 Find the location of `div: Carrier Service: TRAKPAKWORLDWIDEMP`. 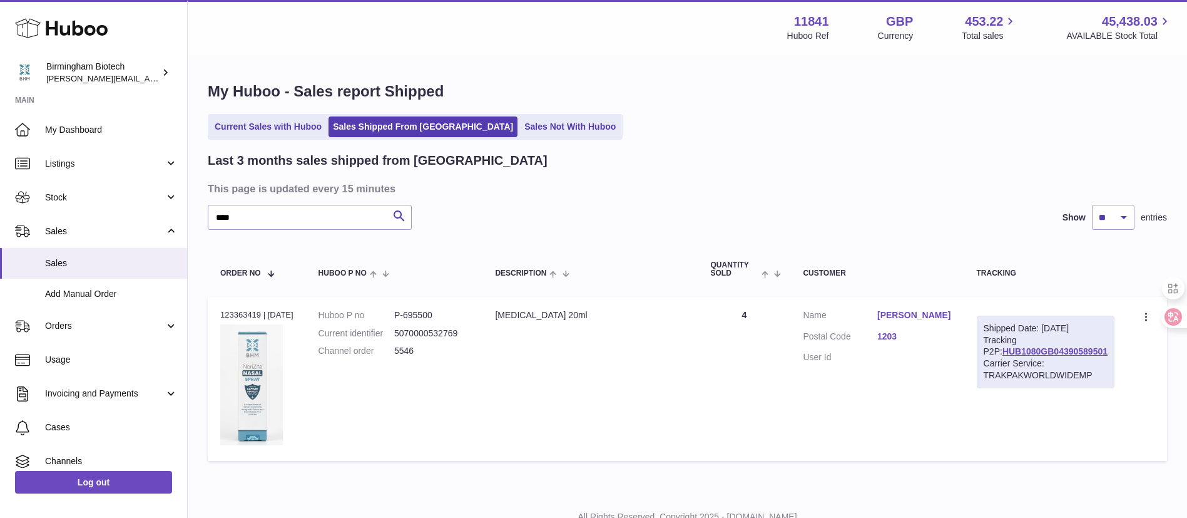

div: Carrier Service: TRAKPAKWORLDWIDEMP is located at coordinates (1046, 369).